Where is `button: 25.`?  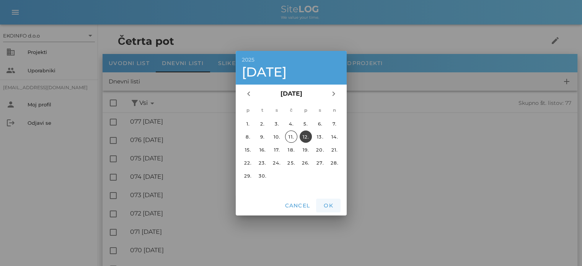
button: 25. is located at coordinates (291, 163).